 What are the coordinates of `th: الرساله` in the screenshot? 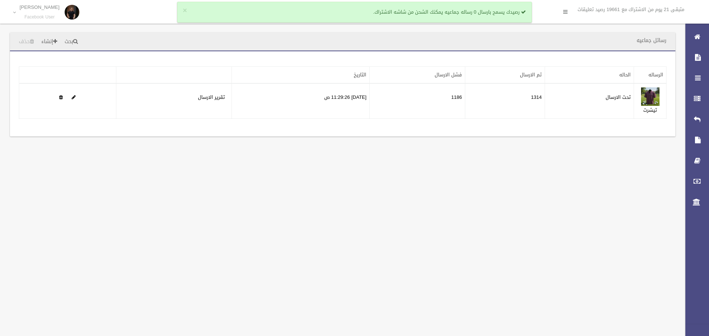 It's located at (650, 75).